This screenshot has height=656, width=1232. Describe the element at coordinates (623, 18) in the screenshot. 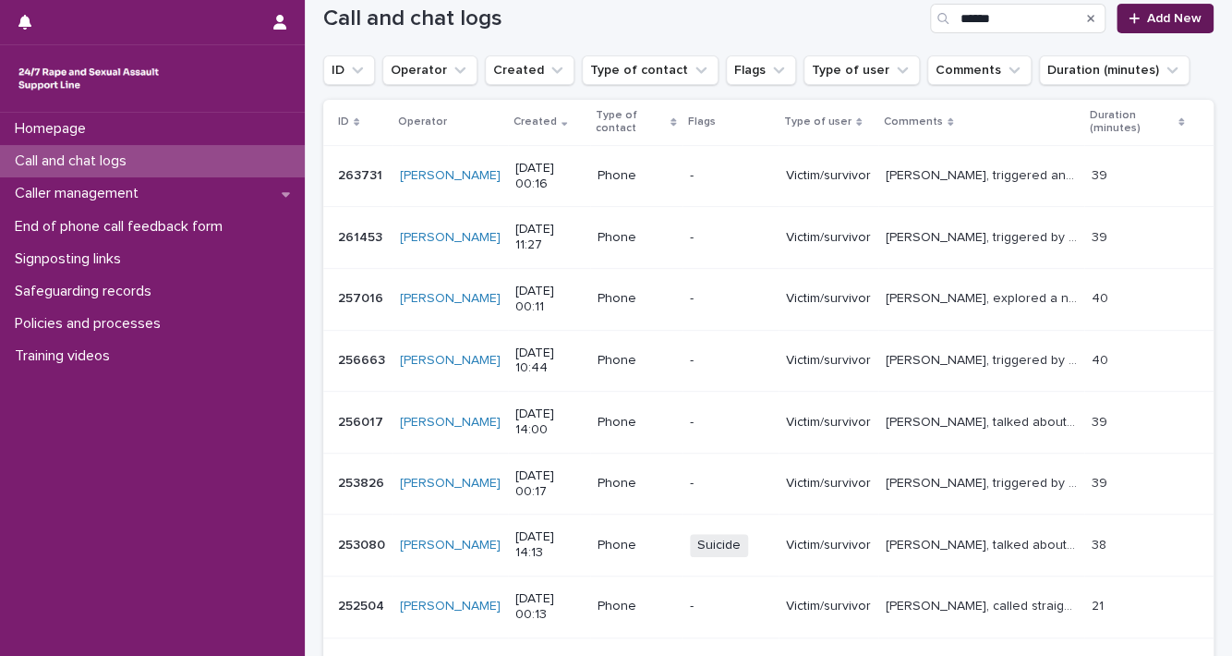

I see `h1: Call and chat logs` at that location.